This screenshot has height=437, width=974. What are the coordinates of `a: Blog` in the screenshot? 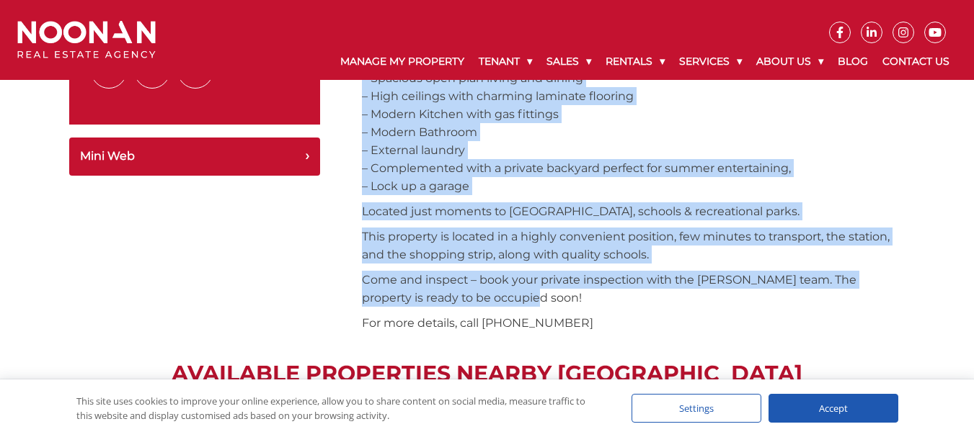 It's located at (853, 61).